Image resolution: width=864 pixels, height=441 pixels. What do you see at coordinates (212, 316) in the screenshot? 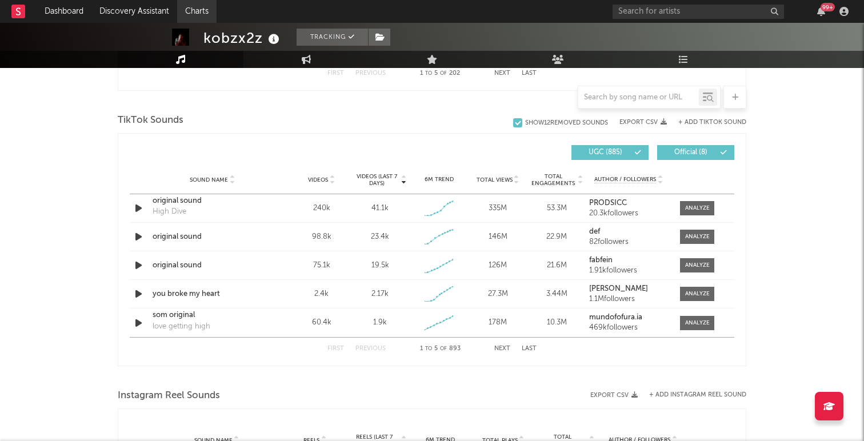
I see `a: som original` at bounding box center [212, 316].